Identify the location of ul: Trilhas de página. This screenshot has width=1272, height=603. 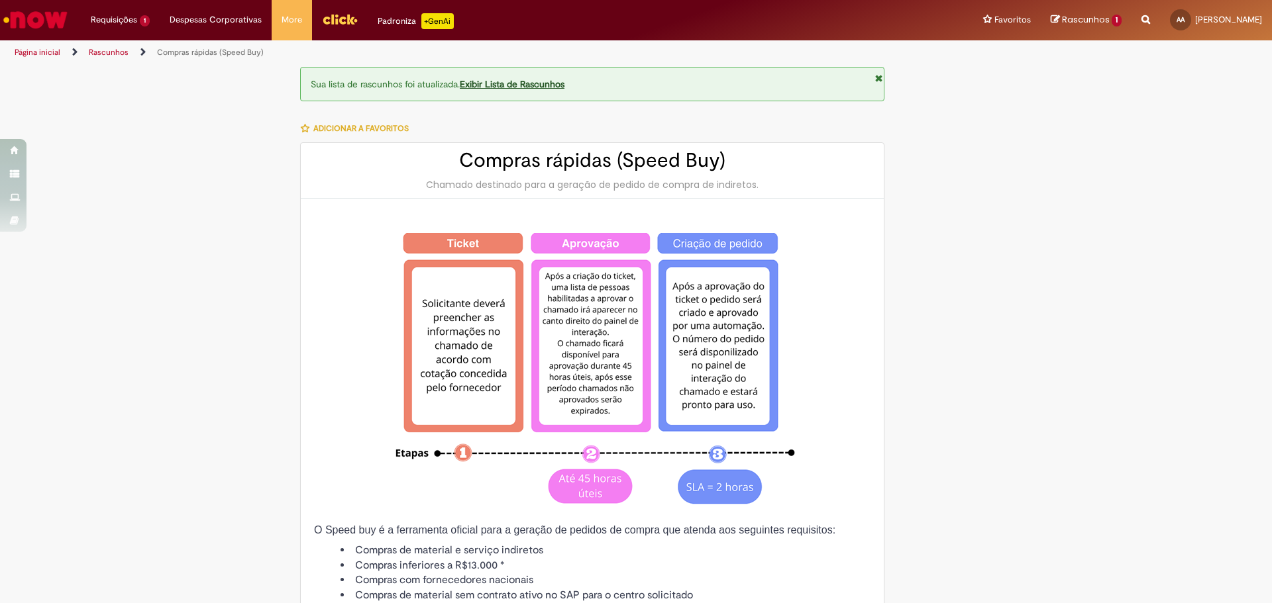
(424, 52).